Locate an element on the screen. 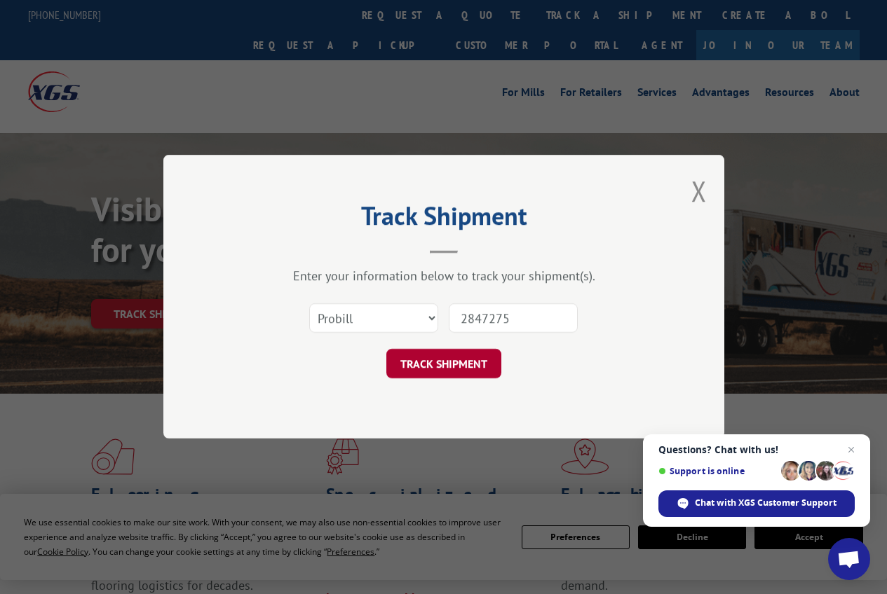 Image resolution: width=887 pixels, height=594 pixels. div: Chat with XGS Customer Support is located at coordinates (756, 504).